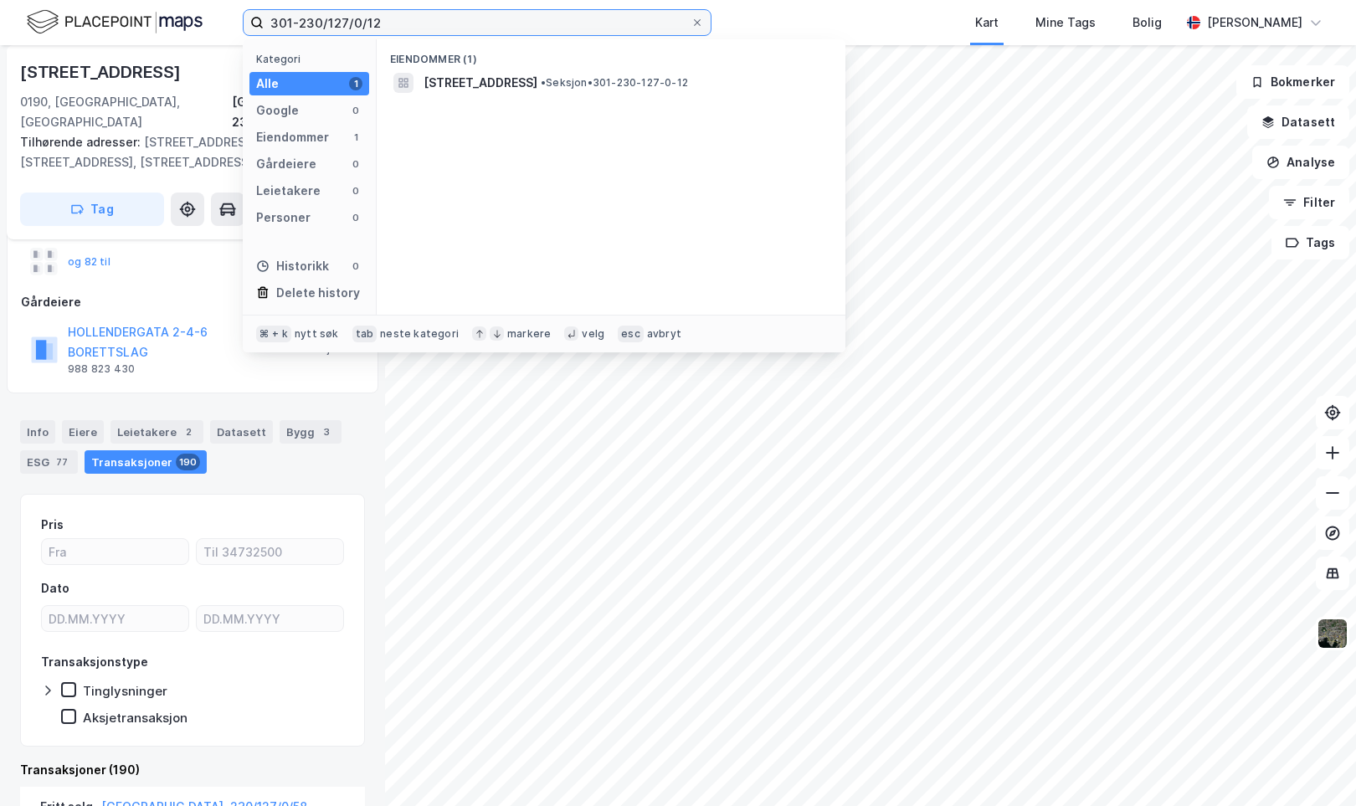 The width and height of the screenshot is (1356, 806). I want to click on button: Analyse, so click(1301, 162).